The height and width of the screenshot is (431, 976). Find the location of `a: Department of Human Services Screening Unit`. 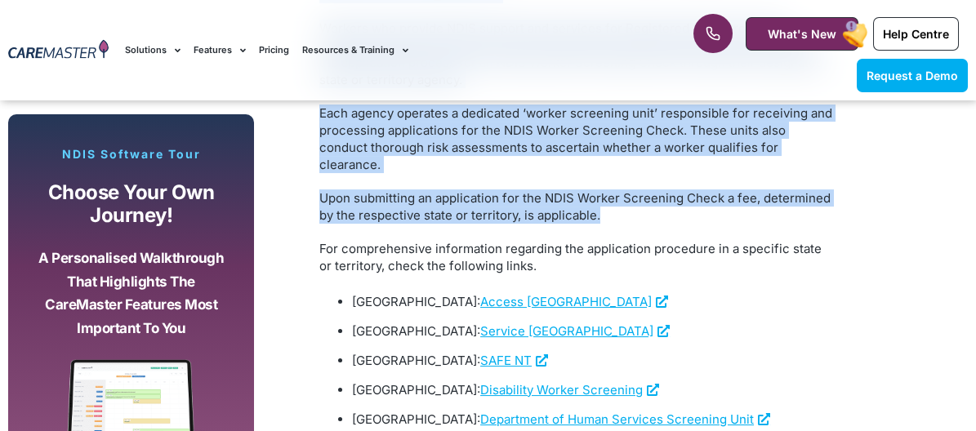

a: Department of Human Services Screening Unit is located at coordinates (625, 419).